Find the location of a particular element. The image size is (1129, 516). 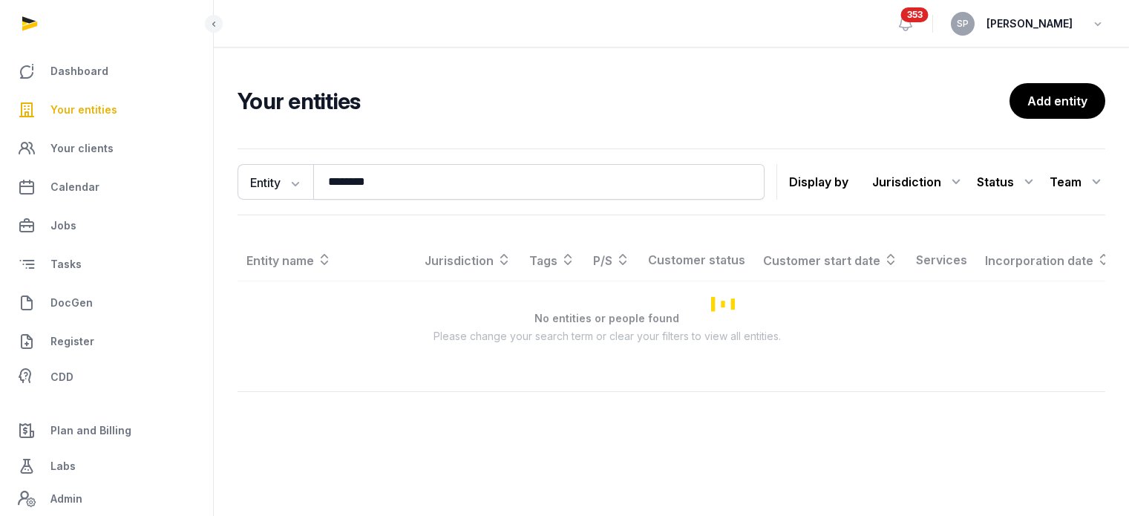

span: Your clients is located at coordinates (82, 148).